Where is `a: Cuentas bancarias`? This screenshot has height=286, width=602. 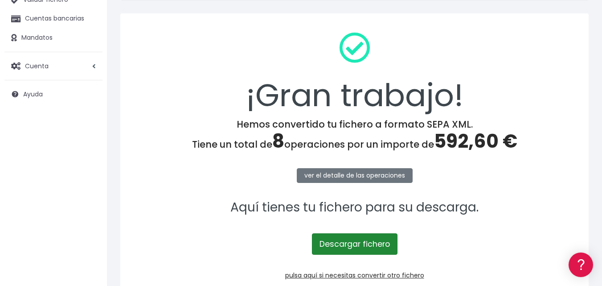
a: Cuentas bancarias is located at coordinates (53, 19).